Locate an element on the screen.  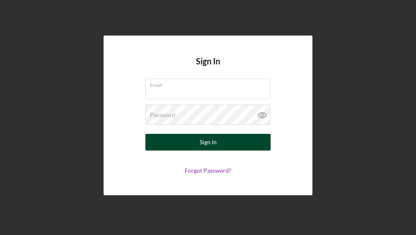
h4: Sign In is located at coordinates (208, 67).